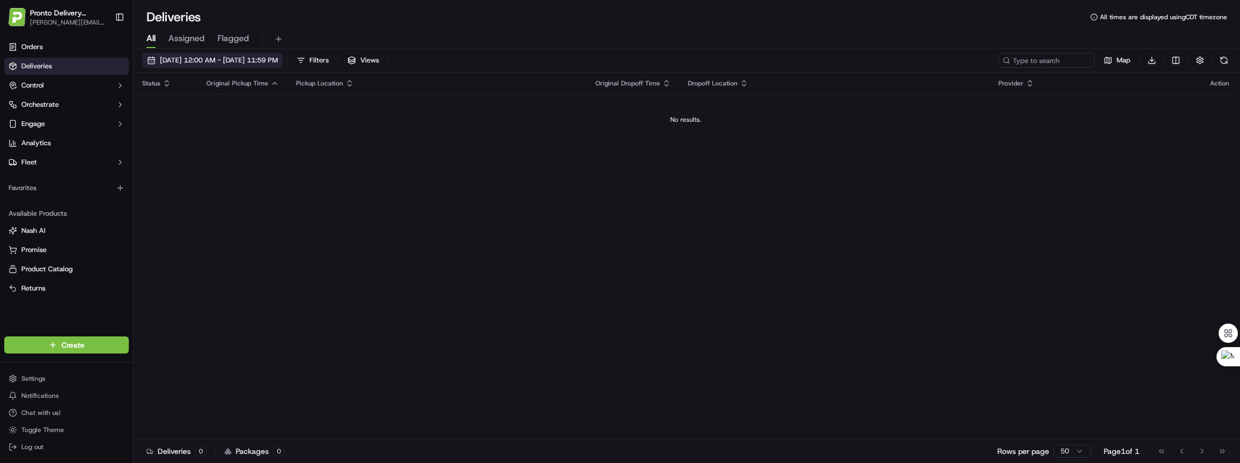 The width and height of the screenshot is (1240, 463). Describe the element at coordinates (103, 51) in the screenshot. I see `p: Welcome 👋` at that location.